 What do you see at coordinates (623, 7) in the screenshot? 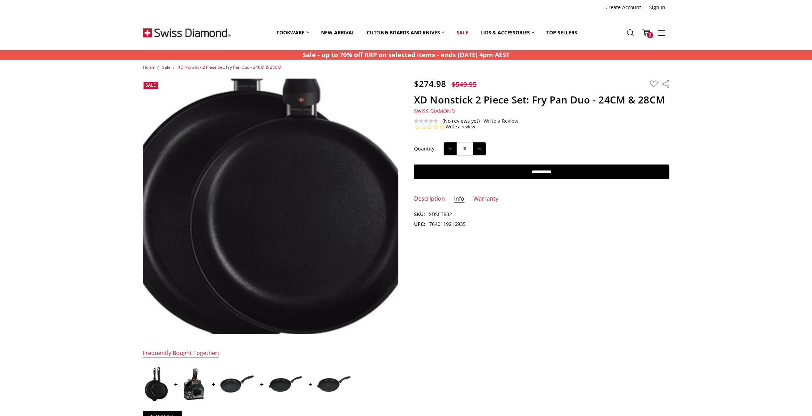
I see `a: Create Account` at bounding box center [623, 7].